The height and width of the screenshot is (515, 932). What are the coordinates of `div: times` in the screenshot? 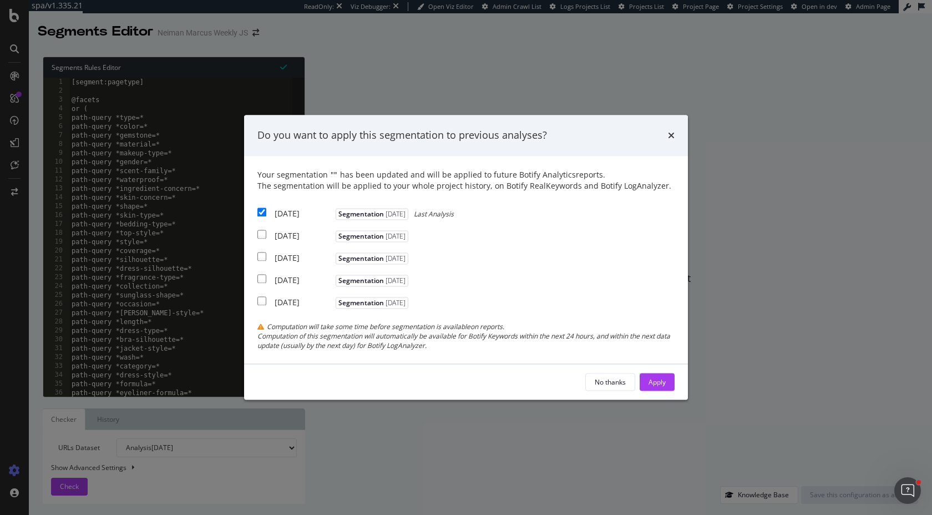 It's located at (671, 135).